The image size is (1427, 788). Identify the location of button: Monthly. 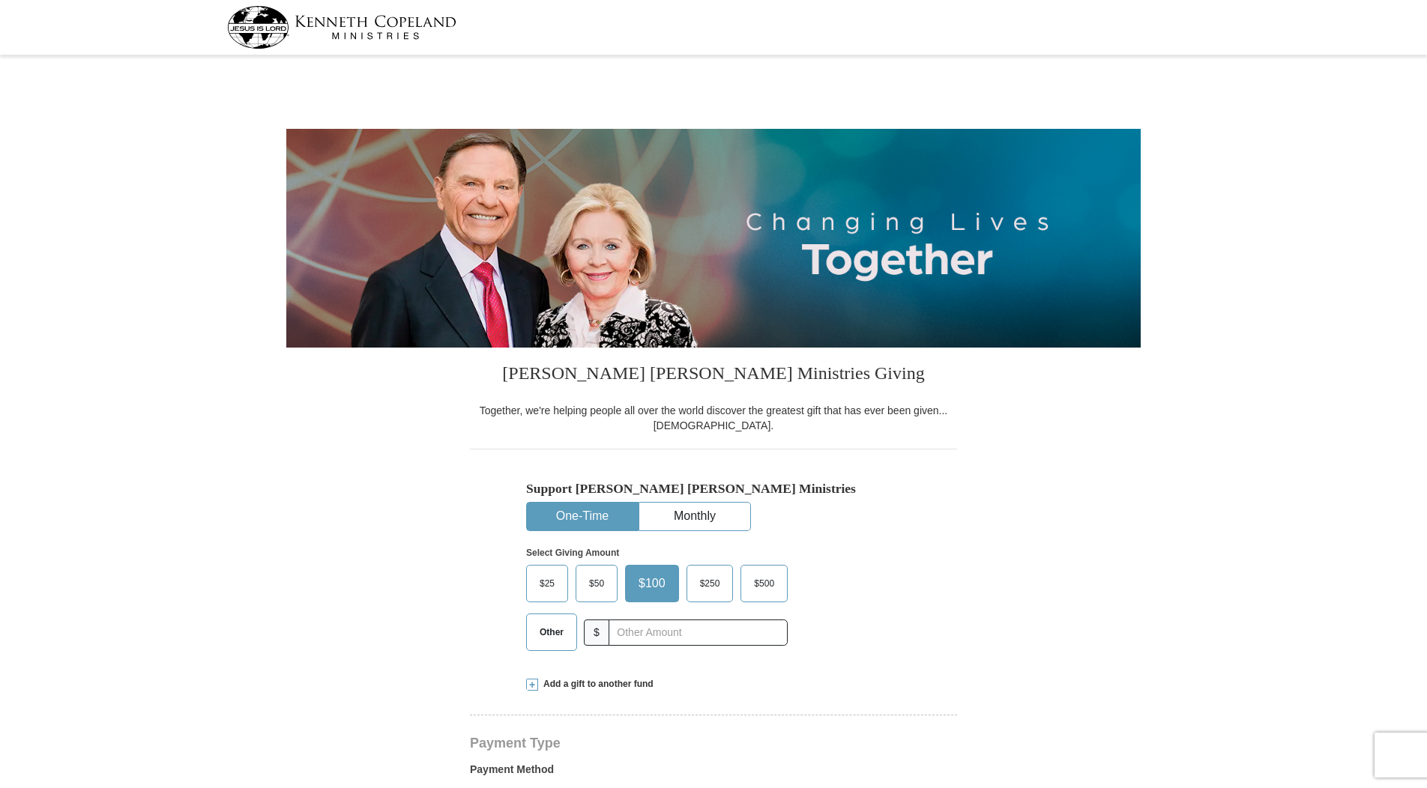
(695, 516).